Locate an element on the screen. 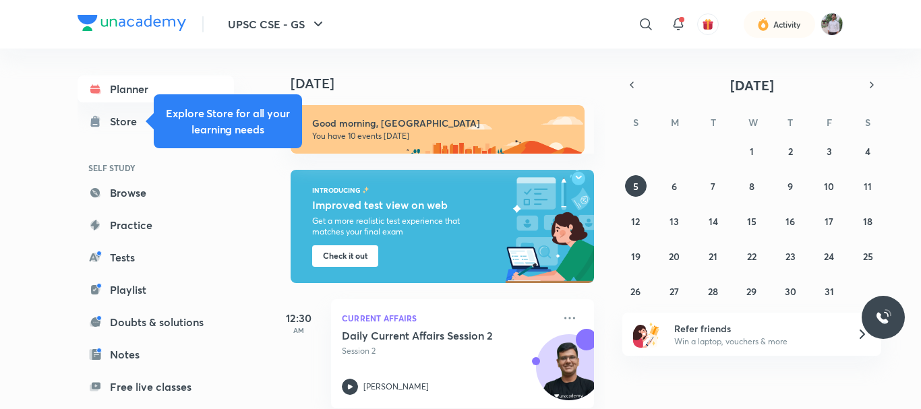 Image resolution: width=921 pixels, height=409 pixels. a: Playlist is located at coordinates (156, 290).